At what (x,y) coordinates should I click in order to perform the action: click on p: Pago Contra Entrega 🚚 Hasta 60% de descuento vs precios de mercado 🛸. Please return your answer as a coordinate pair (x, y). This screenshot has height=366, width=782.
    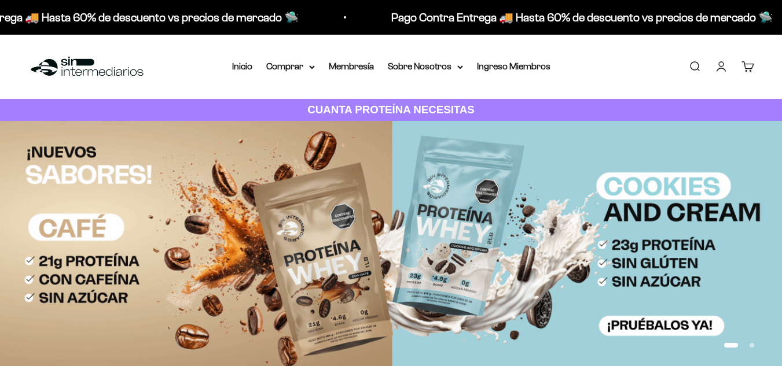
    Looking at the image, I should click on (579, 17).